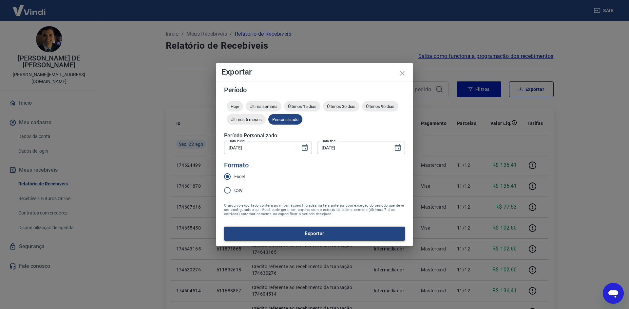 This screenshot has height=309, width=629. Describe the element at coordinates (246, 120) in the screenshot. I see `div: Últimos 6 meses` at that location.